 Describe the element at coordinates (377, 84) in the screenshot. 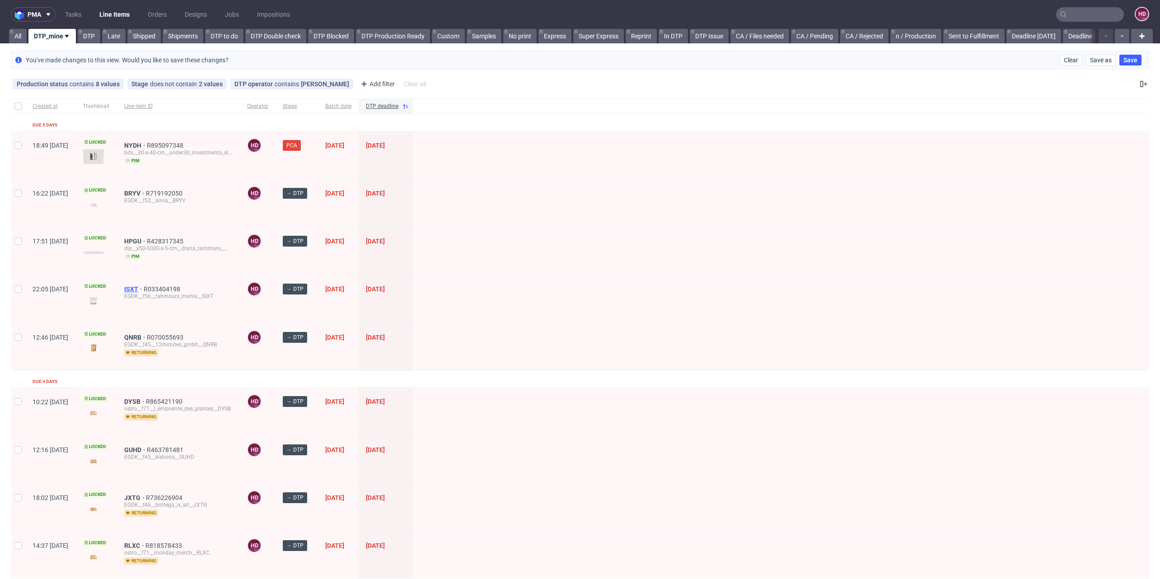

I see `div: Add filter` at that location.